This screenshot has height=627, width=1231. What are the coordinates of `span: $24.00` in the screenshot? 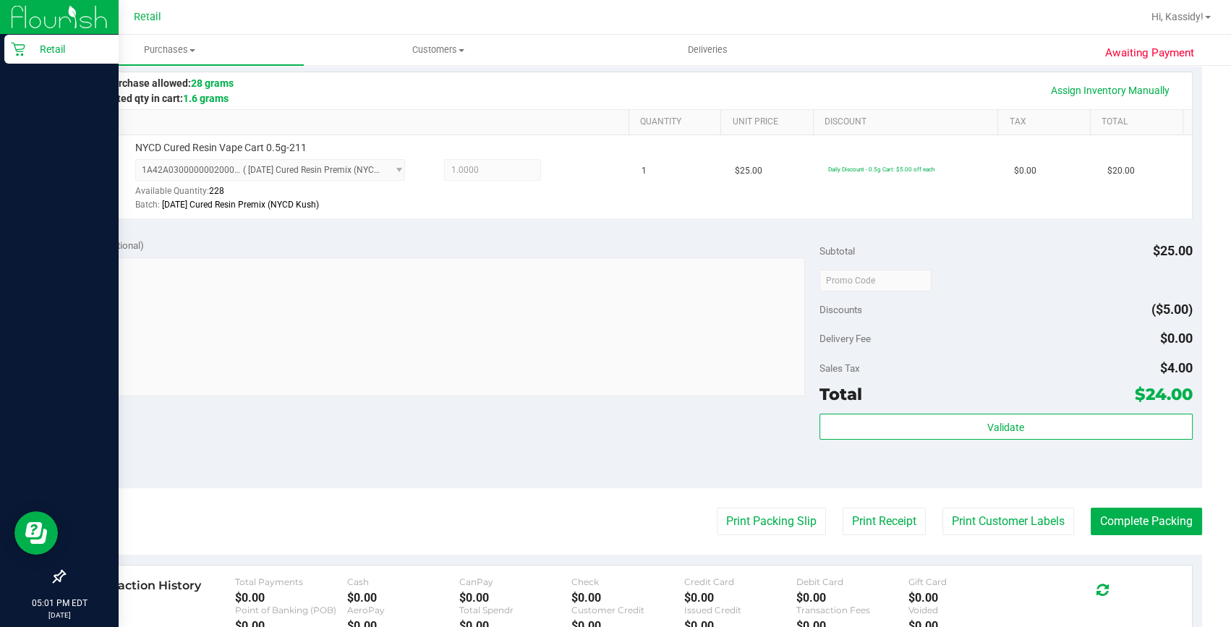 It's located at (1164, 394).